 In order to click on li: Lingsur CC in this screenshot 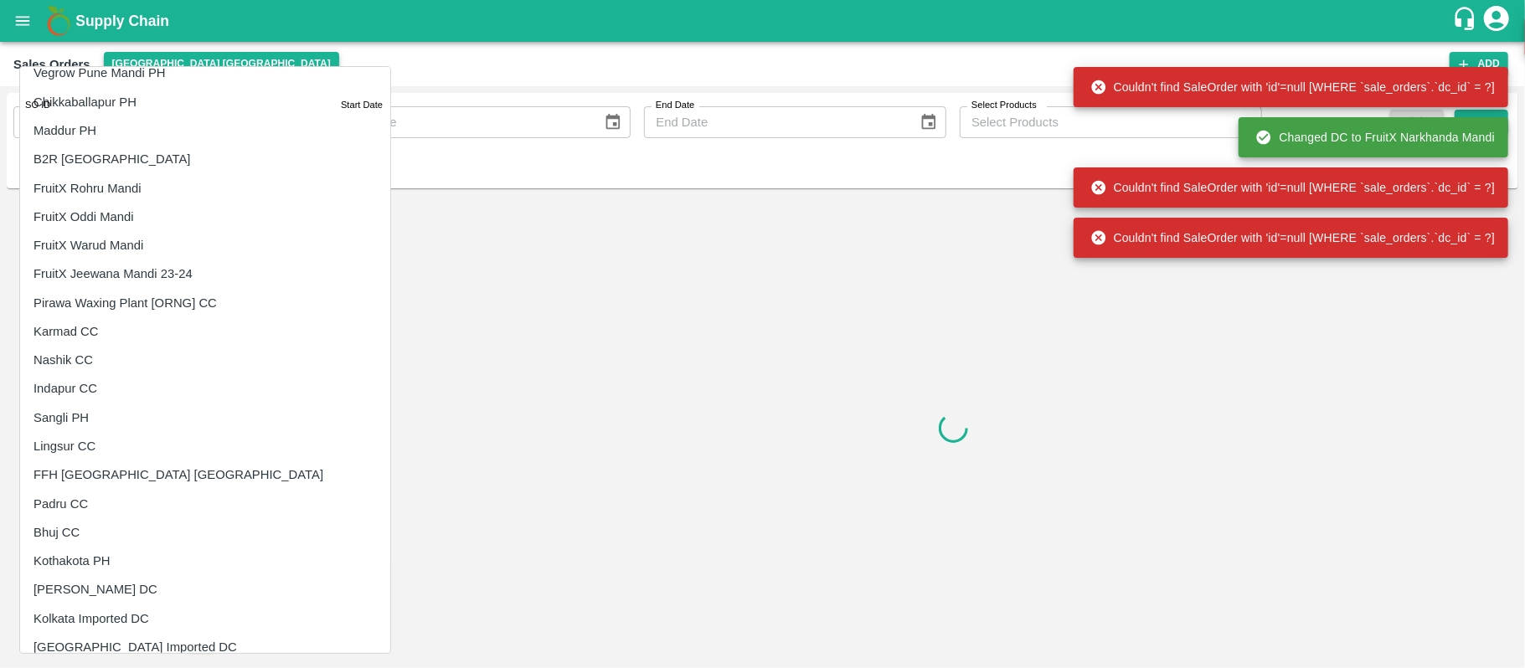, I will do `click(205, 446)`.